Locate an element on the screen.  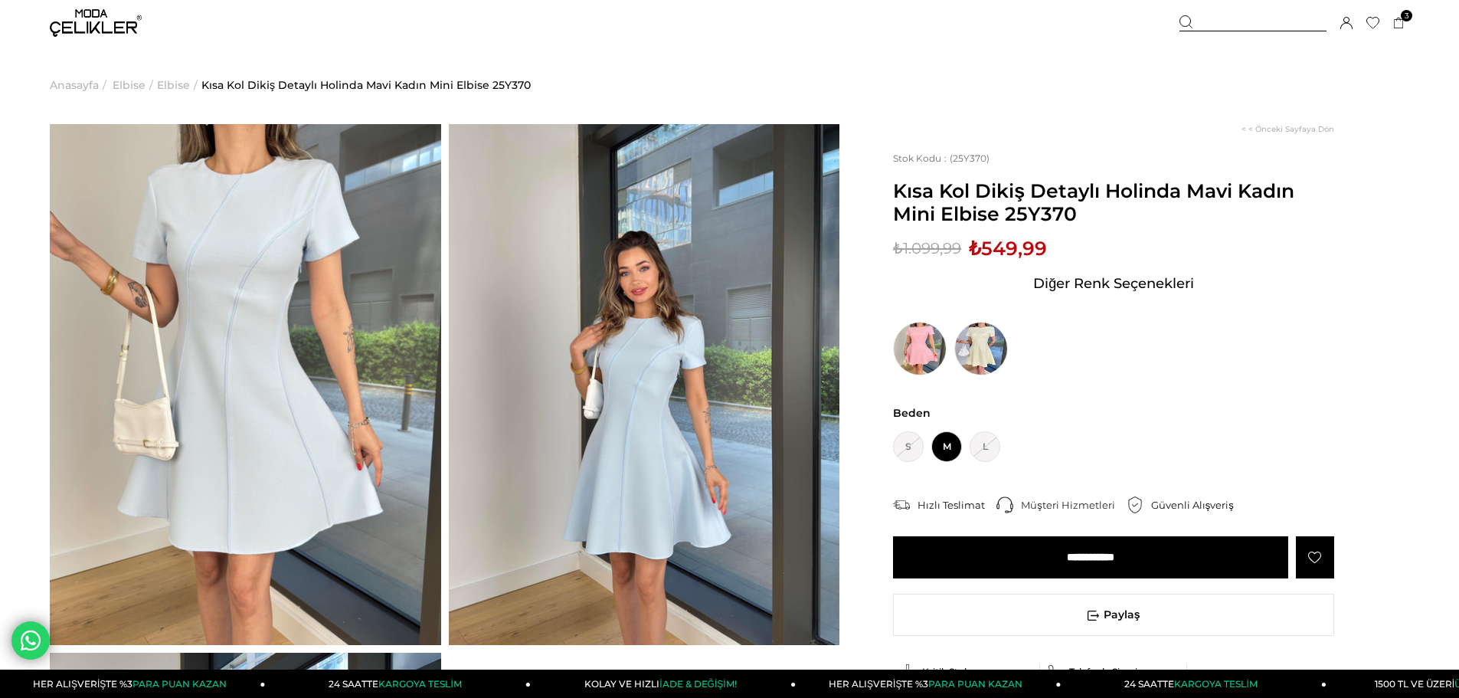
img: logo is located at coordinates (96, 23).